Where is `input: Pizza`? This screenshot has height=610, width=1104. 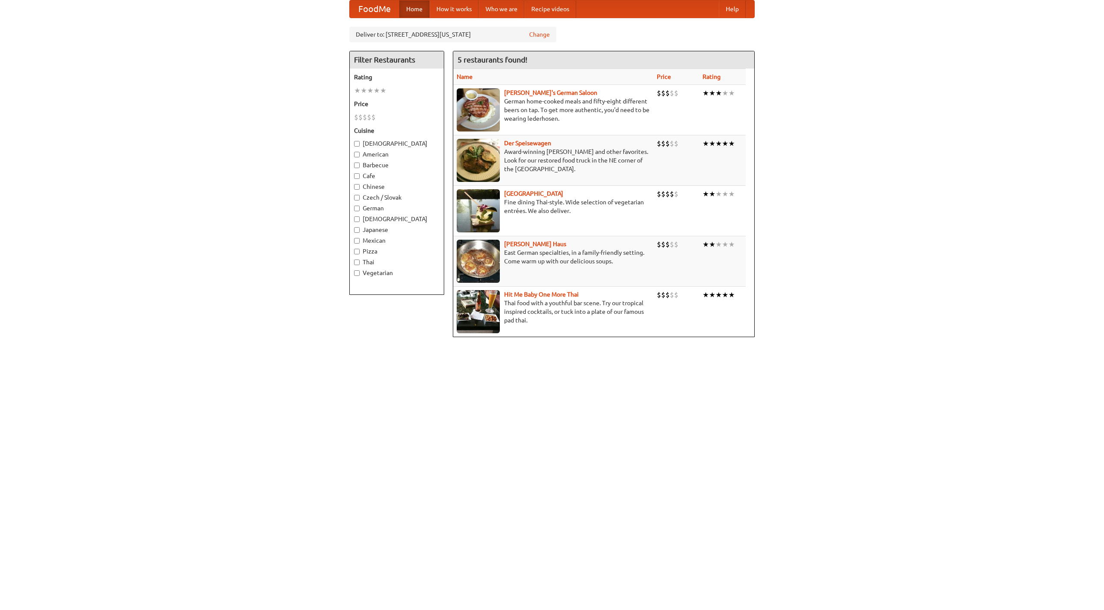
input: Pizza is located at coordinates (356, 251).